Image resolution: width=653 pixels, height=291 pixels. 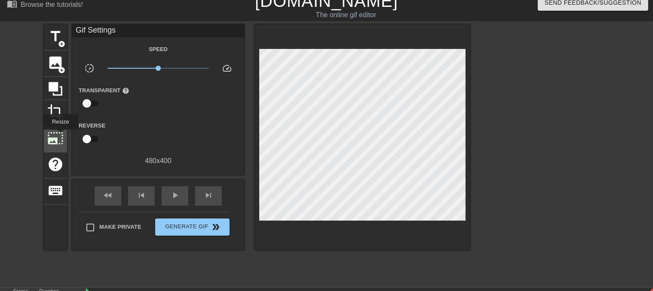 What do you see at coordinates (104, 91) in the screenshot?
I see `label: Transparent` at bounding box center [104, 91].